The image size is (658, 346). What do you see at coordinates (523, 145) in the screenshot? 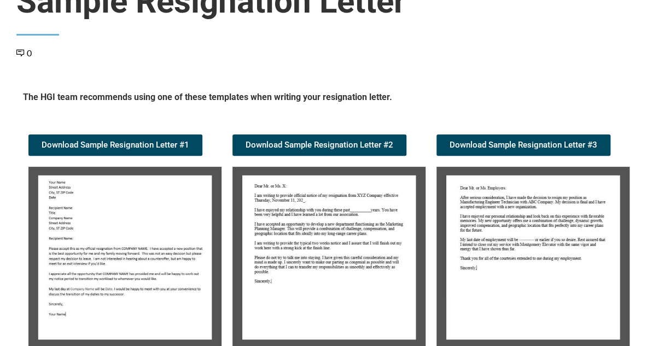
I see `span: Download Sample Resignation Letter #3` at bounding box center [523, 145].